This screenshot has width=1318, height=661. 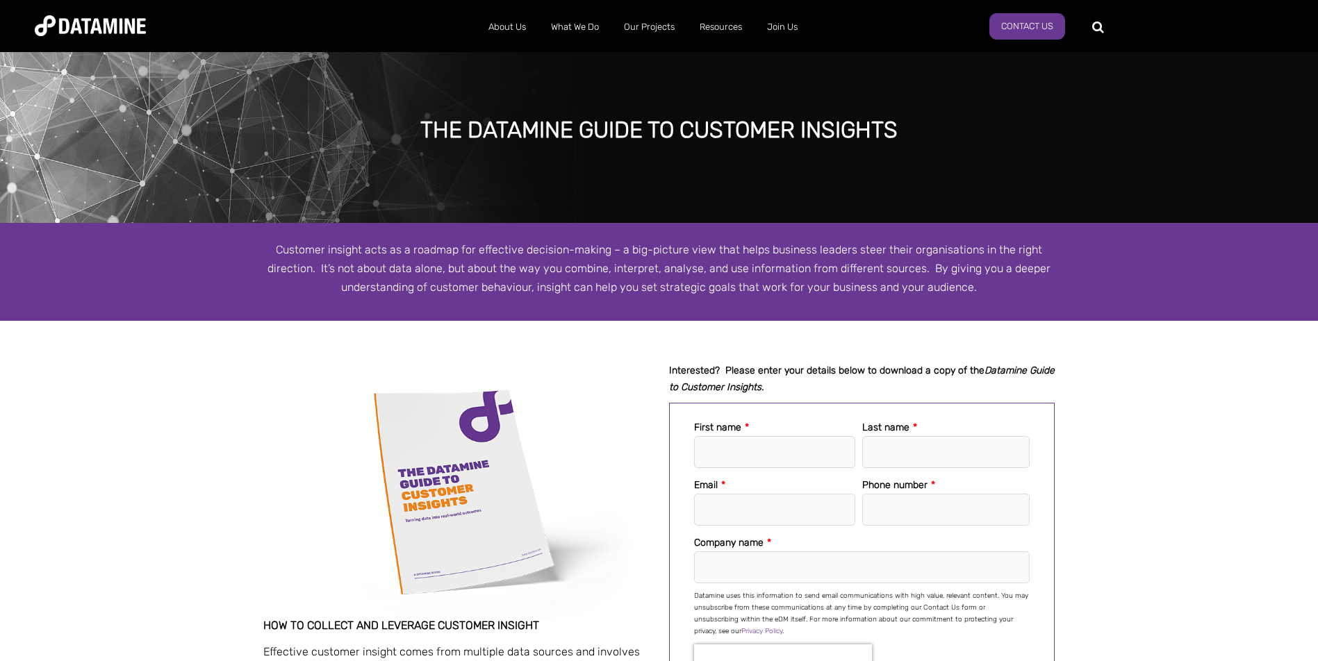 I want to click on span: Phone number, so click(x=895, y=485).